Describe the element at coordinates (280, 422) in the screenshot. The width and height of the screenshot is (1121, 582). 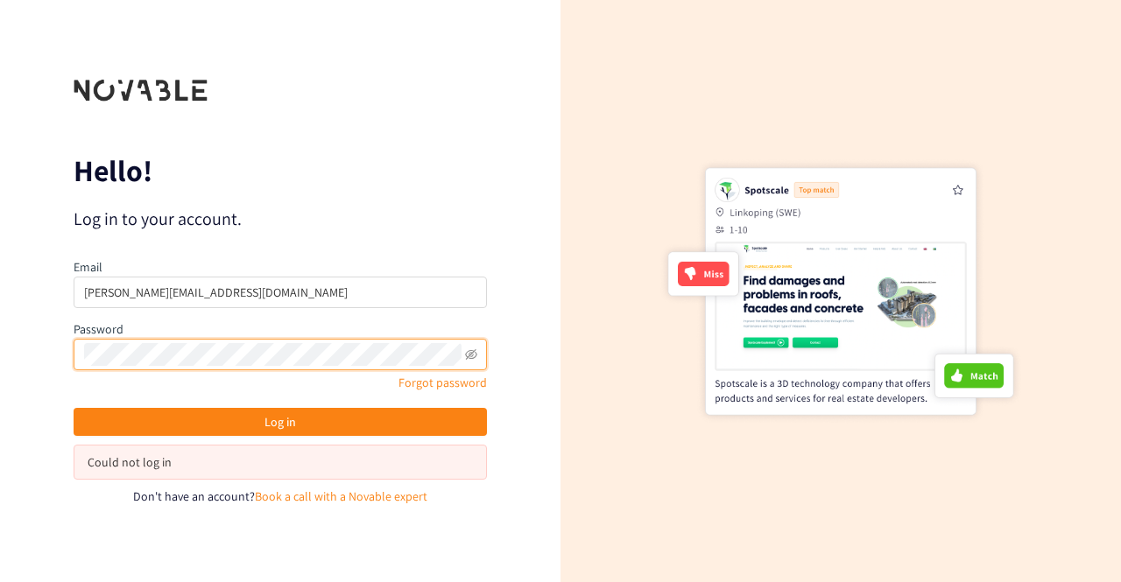
I see `button: Log in` at that location.